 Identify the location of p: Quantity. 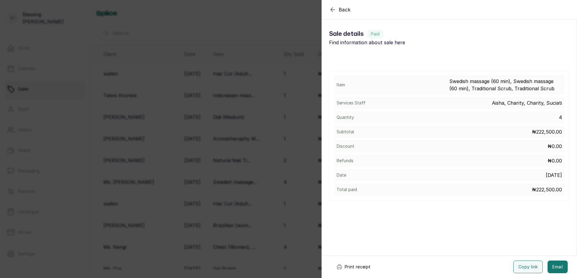
(345, 117).